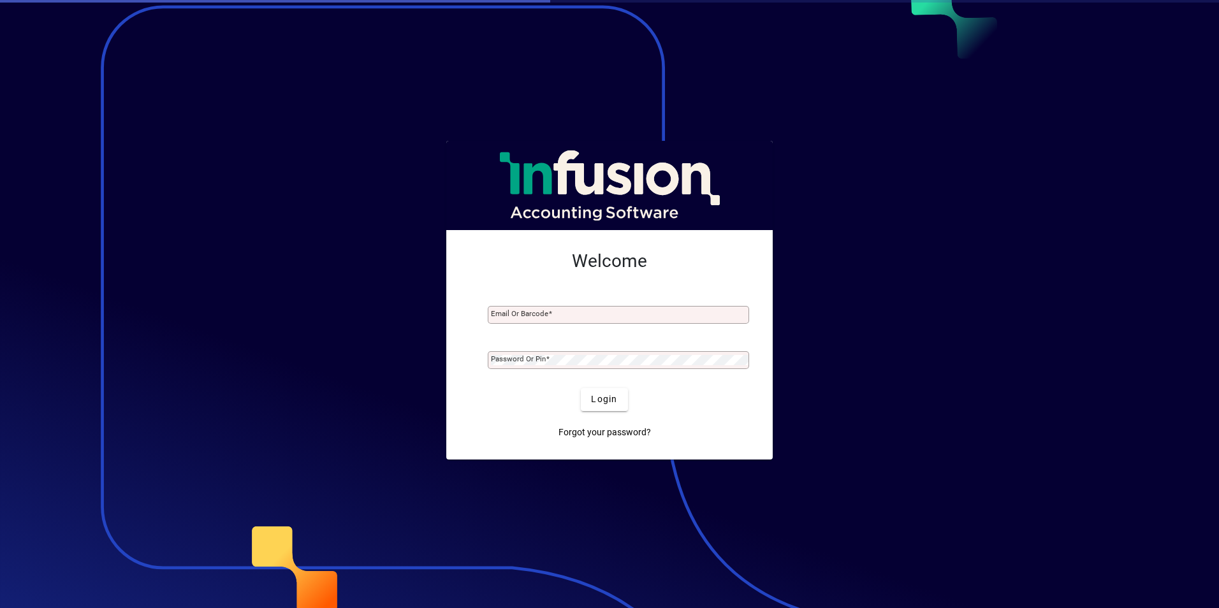 The height and width of the screenshot is (608, 1219). What do you see at coordinates (518, 359) in the screenshot?
I see `mat-label: Password or Pin` at bounding box center [518, 359].